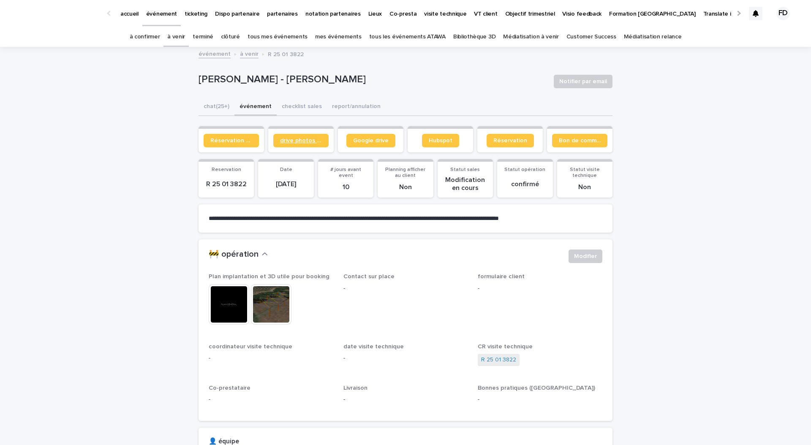  I want to click on img: Ls34BcGeRexTGTNfXpUC, so click(58, 14).